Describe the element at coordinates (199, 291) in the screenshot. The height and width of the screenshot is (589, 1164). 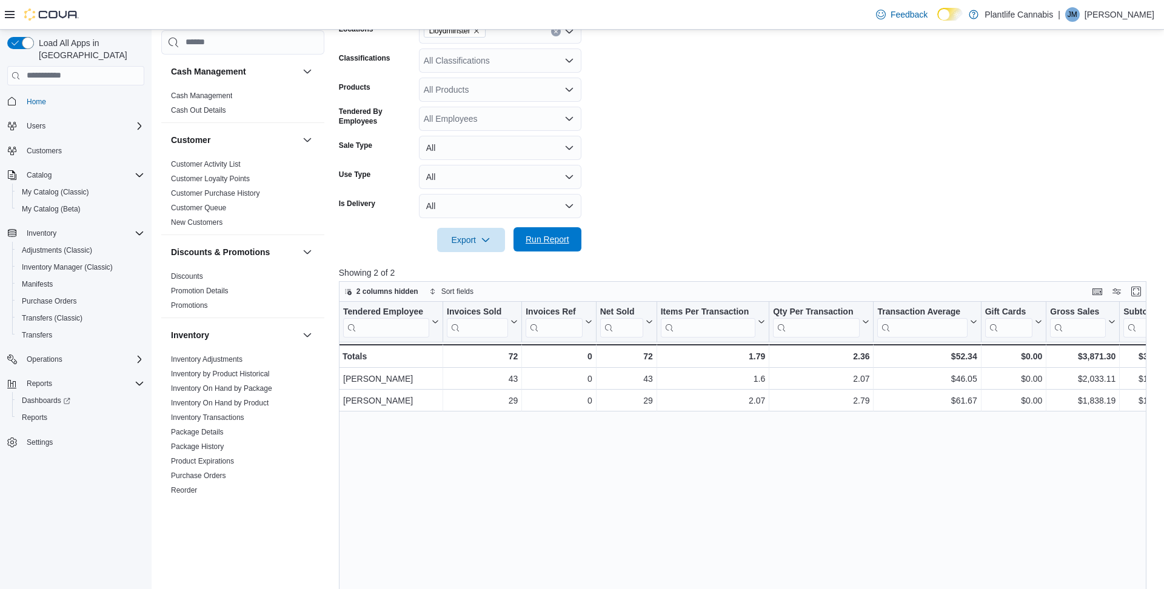
I see `a: Promotion Details` at that location.